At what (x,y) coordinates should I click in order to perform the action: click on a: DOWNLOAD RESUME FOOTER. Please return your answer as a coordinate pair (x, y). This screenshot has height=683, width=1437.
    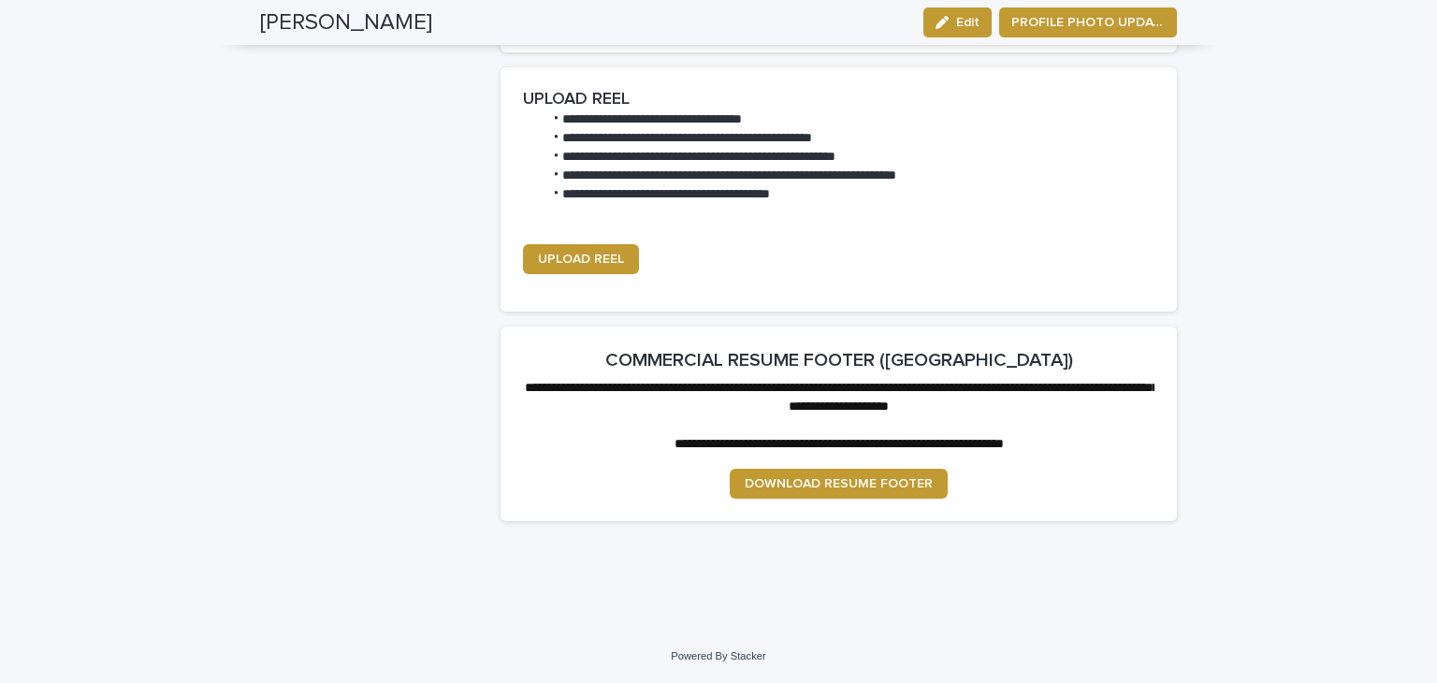
    Looking at the image, I should click on (838, 484).